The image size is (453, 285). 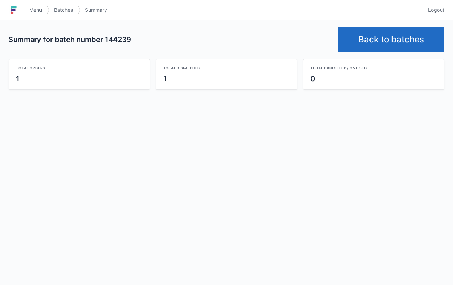 What do you see at coordinates (36, 10) in the screenshot?
I see `a: Menu` at bounding box center [36, 10].